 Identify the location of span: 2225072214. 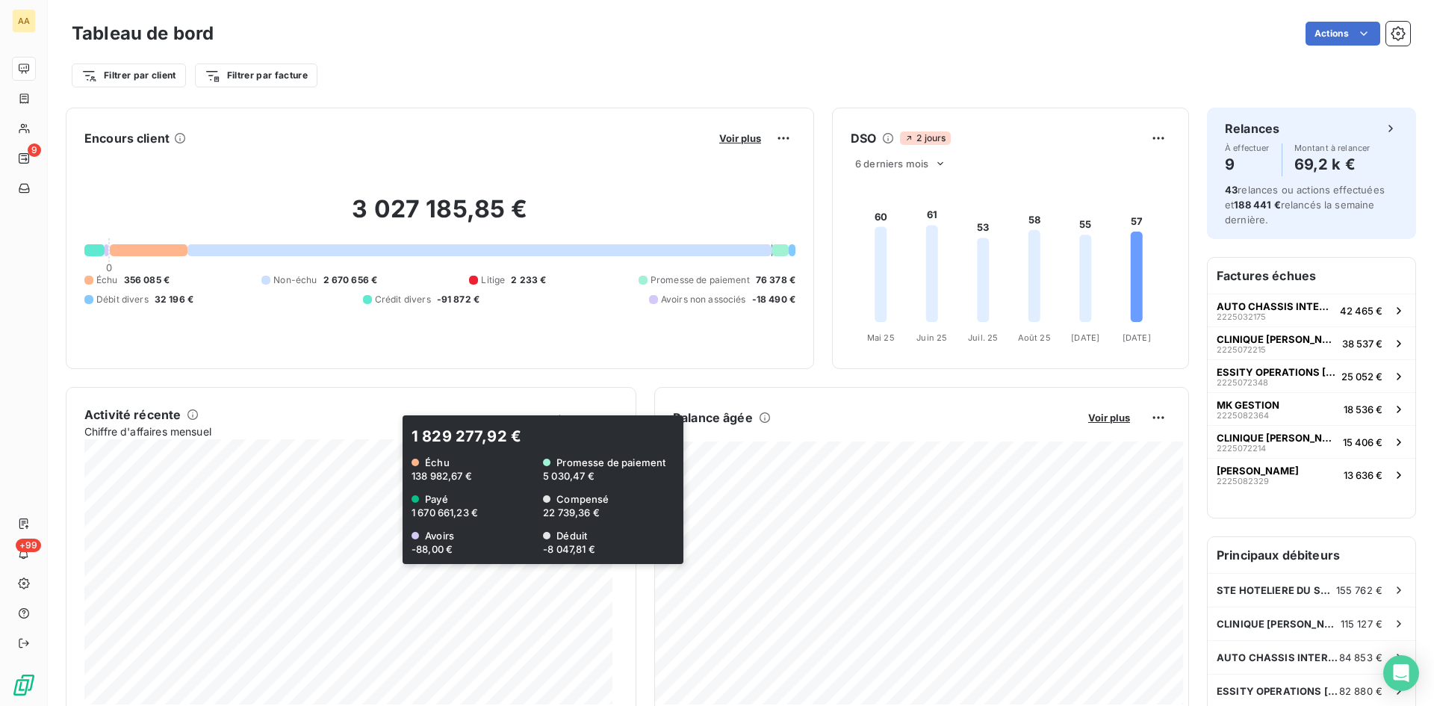
(1241, 448).